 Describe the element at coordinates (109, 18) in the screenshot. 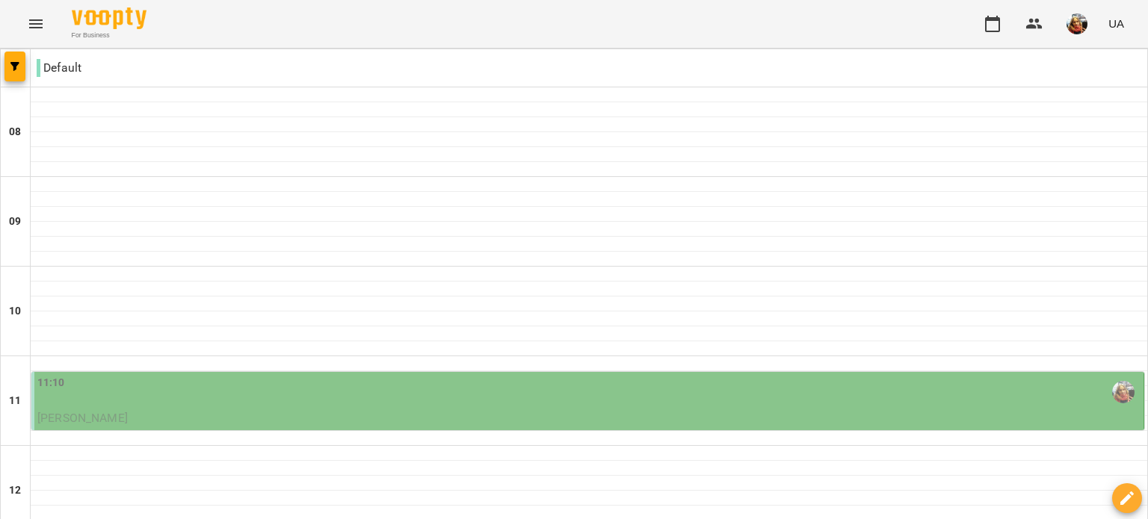

I see `img: Voopty Logo` at that location.